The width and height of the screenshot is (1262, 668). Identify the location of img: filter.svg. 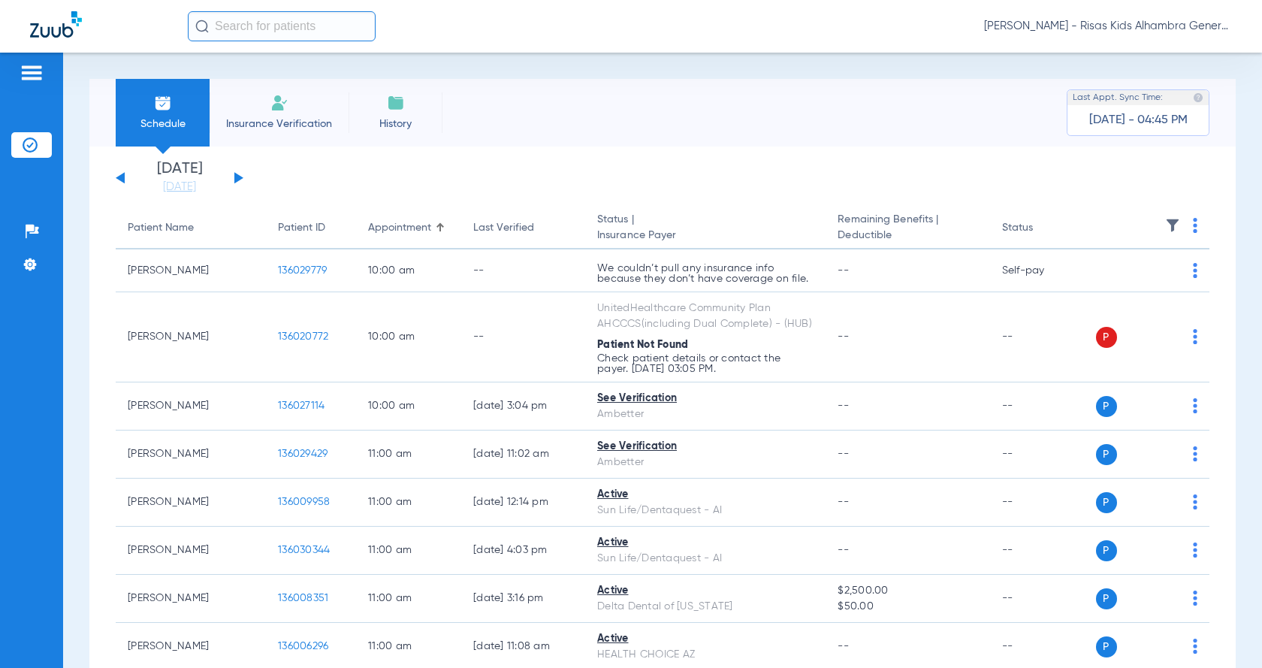
(1173, 225).